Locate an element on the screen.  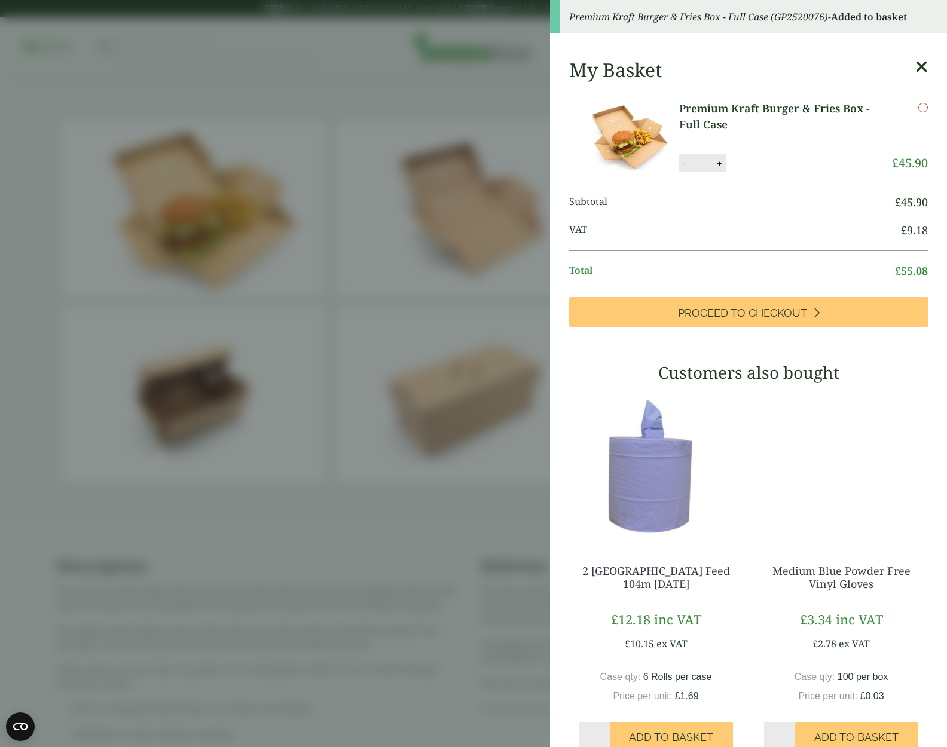
bdi: 2.78 is located at coordinates (824, 644).